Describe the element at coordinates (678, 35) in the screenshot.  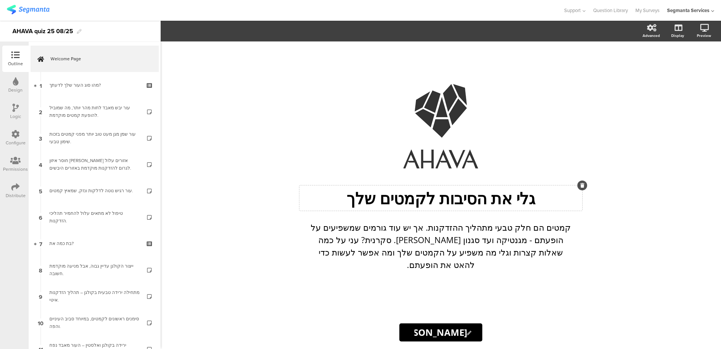
I see `div: Display` at that location.